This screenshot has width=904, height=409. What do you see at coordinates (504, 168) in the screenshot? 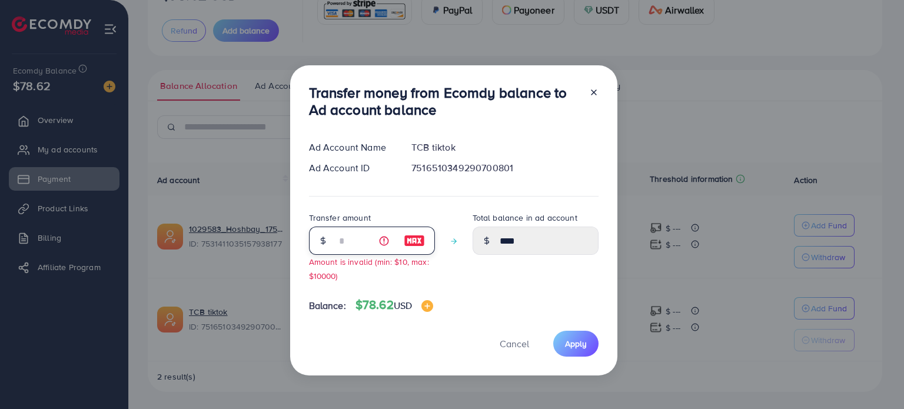
I see `div: 7516510349290700801` at bounding box center [504, 168].